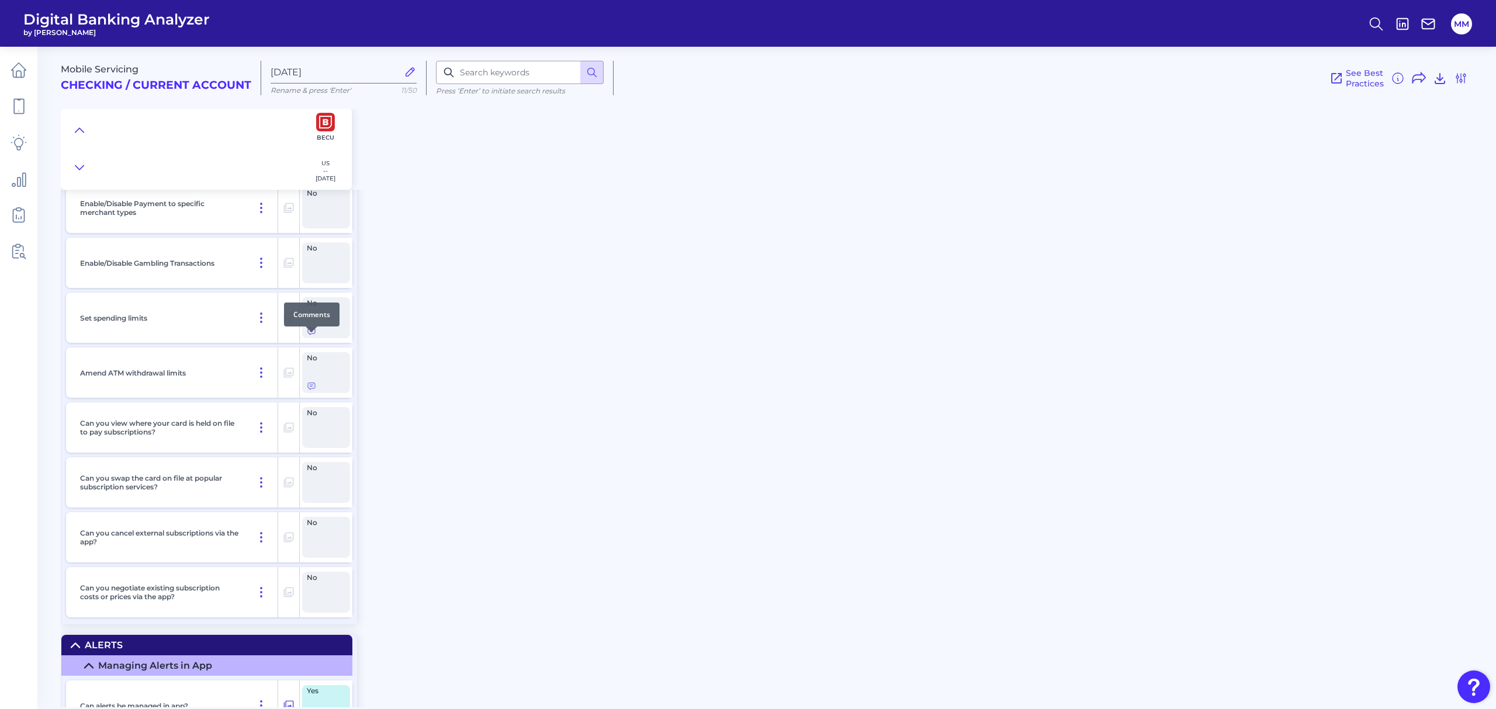 This screenshot has height=709, width=1496. Describe the element at coordinates (155, 666) in the screenshot. I see `div: Managing Alerts in App` at that location.